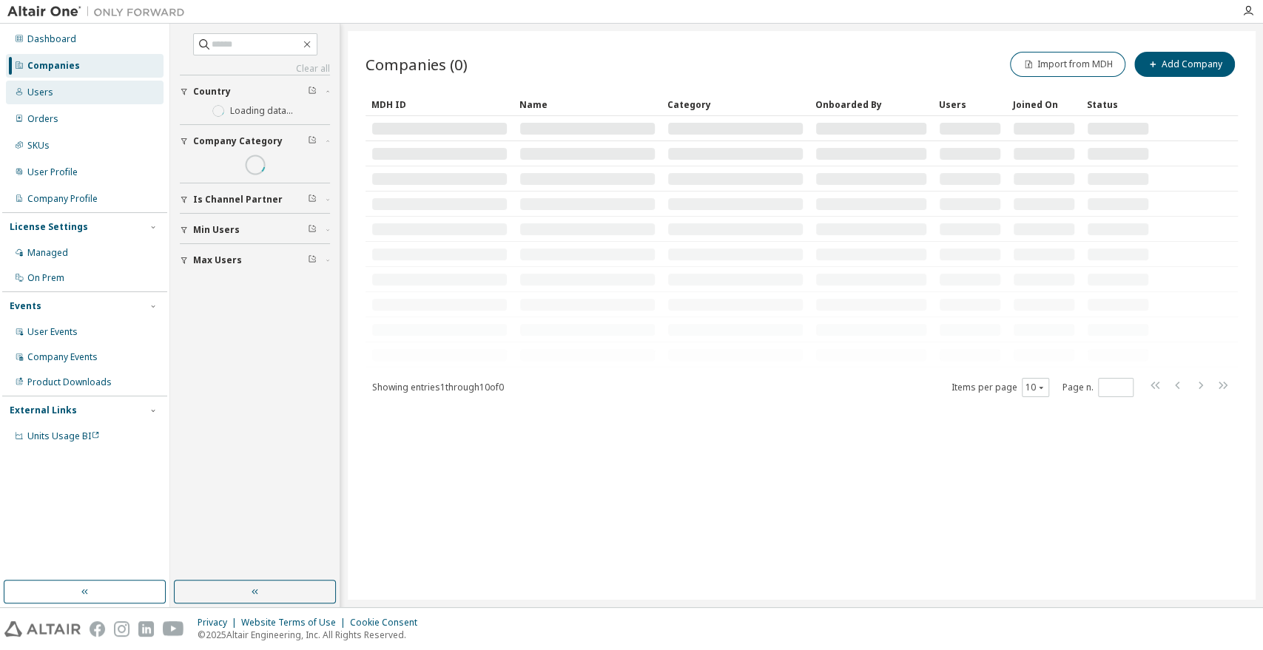 This screenshot has height=650, width=1263. What do you see at coordinates (25, 306) in the screenshot?
I see `div: Events` at bounding box center [25, 306].